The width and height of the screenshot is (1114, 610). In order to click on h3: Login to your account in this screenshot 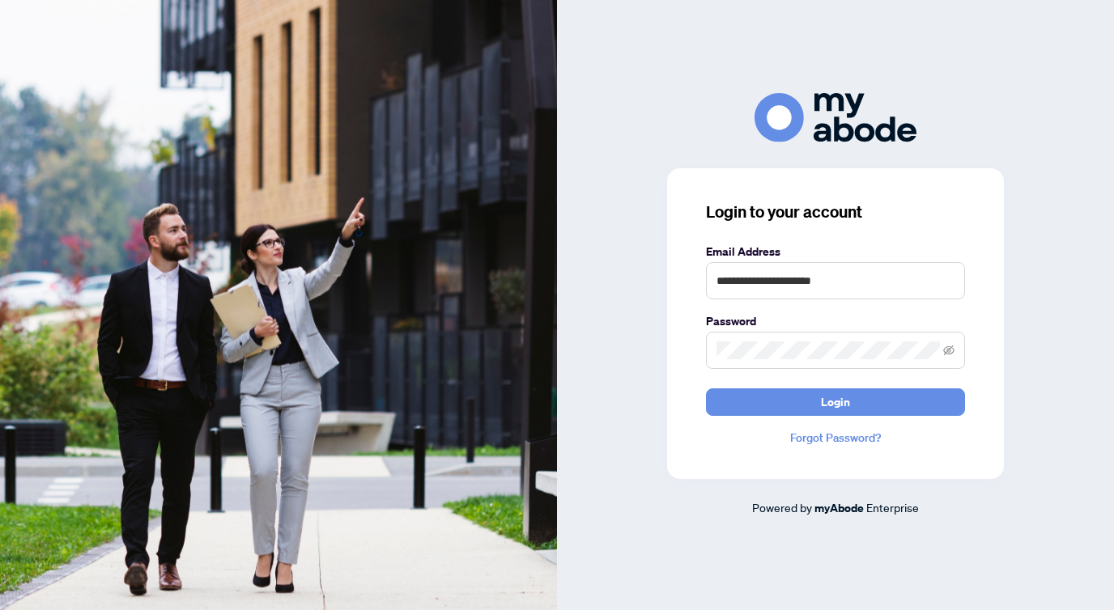, I will do `click(835, 212)`.